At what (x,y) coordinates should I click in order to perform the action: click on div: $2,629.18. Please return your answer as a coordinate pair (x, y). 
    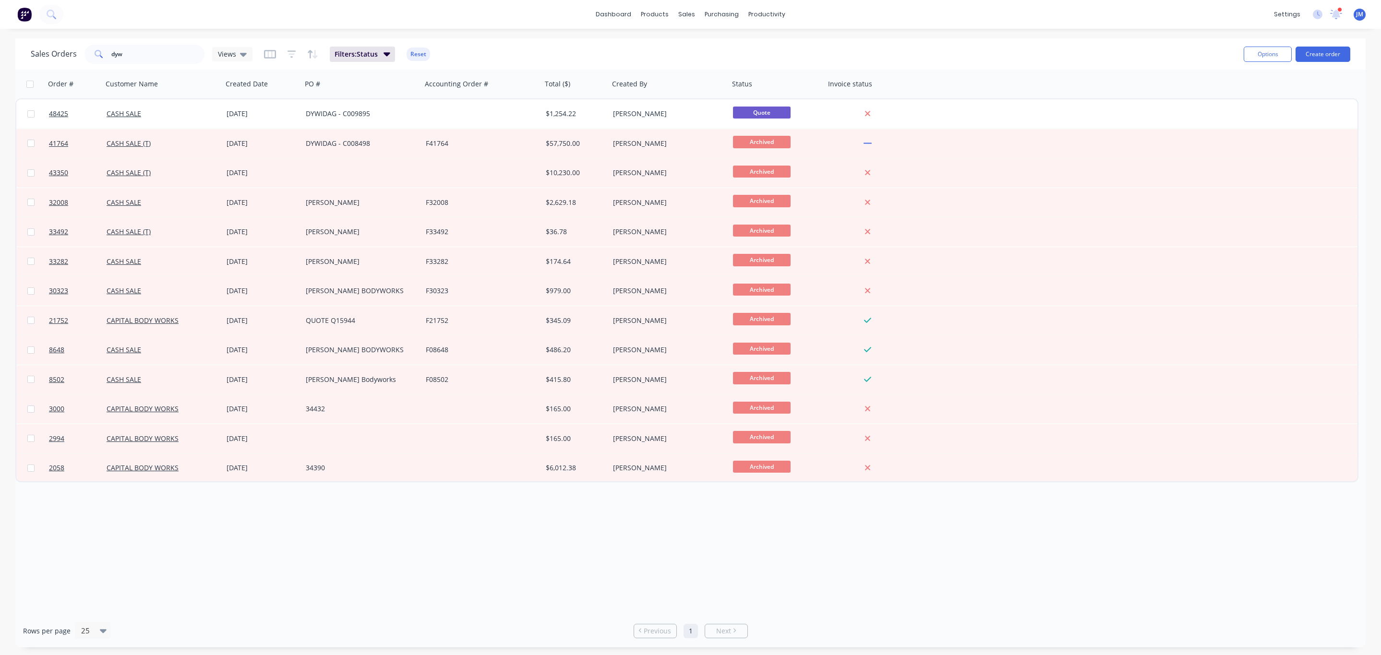
    Looking at the image, I should click on (574, 202).